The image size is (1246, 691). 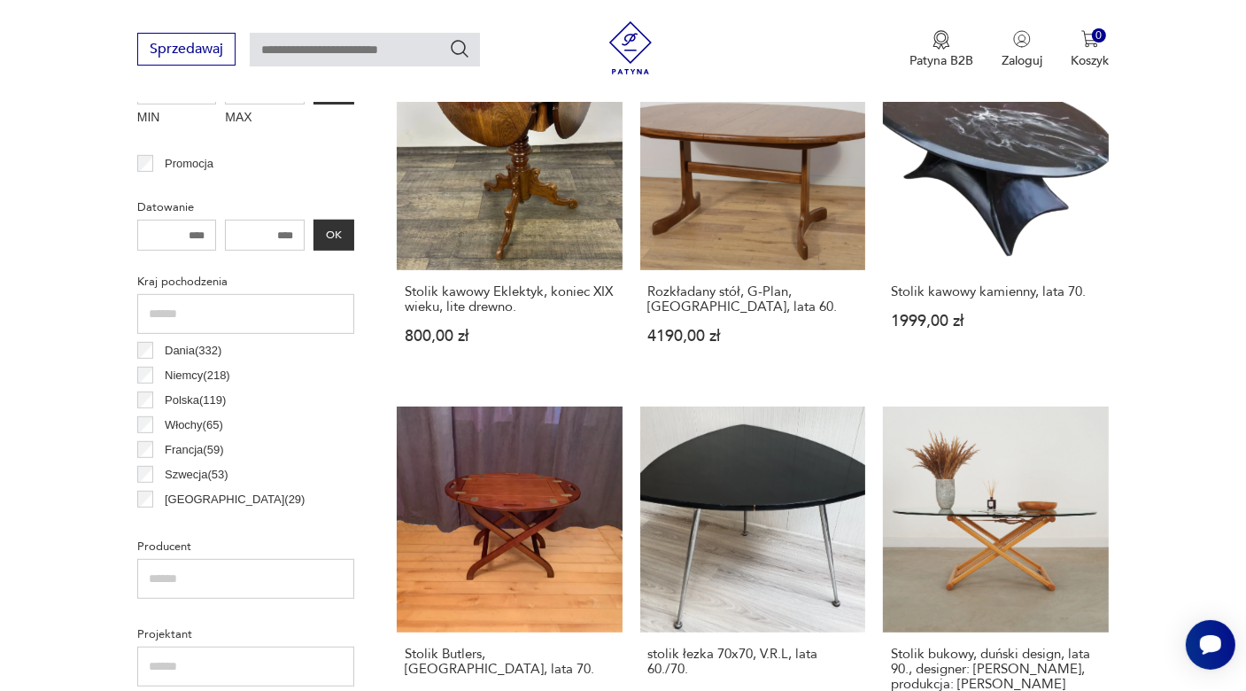 I want to click on p: Włochy ( 65 ), so click(x=194, y=425).